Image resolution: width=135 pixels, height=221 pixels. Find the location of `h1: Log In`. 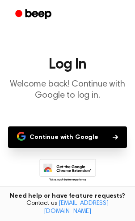

h1: Log In is located at coordinates (68, 65).